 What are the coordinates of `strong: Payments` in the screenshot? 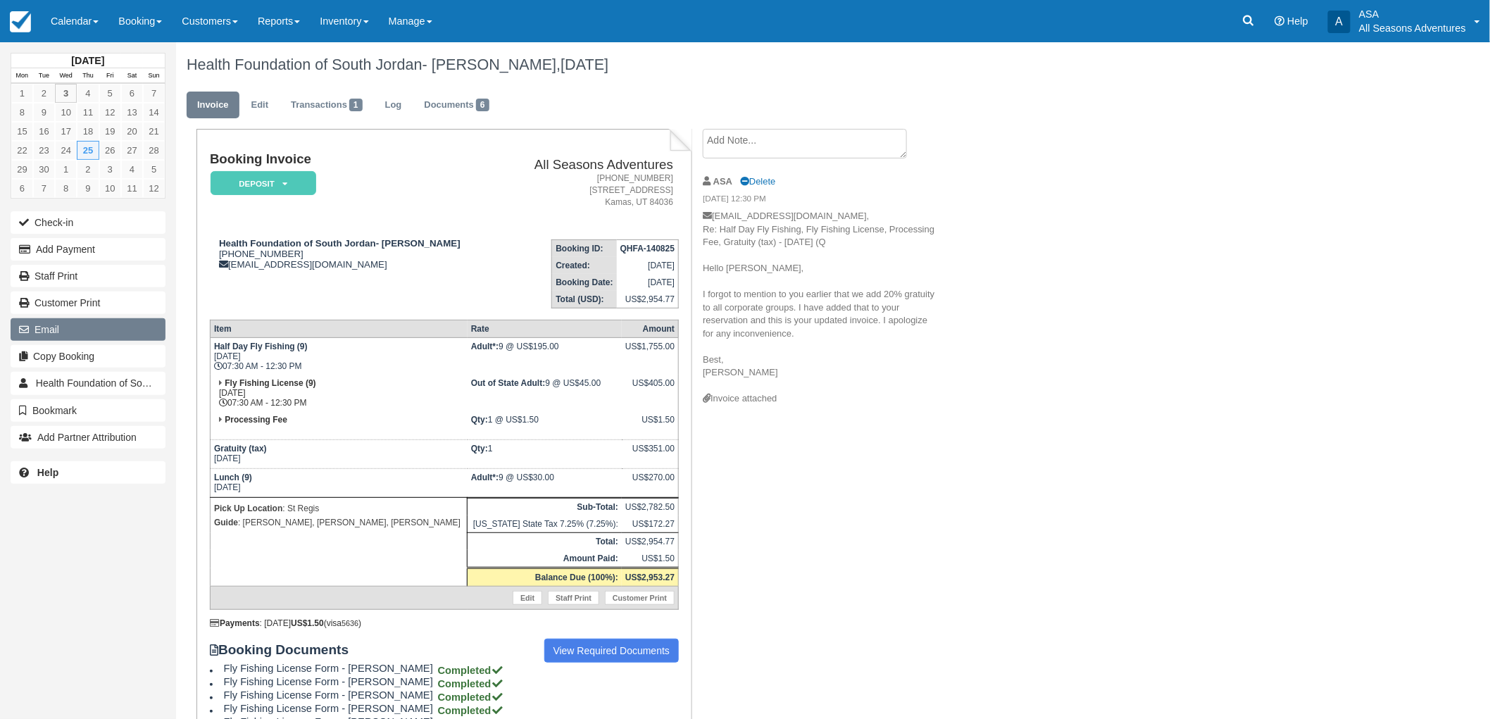 It's located at (234, 623).